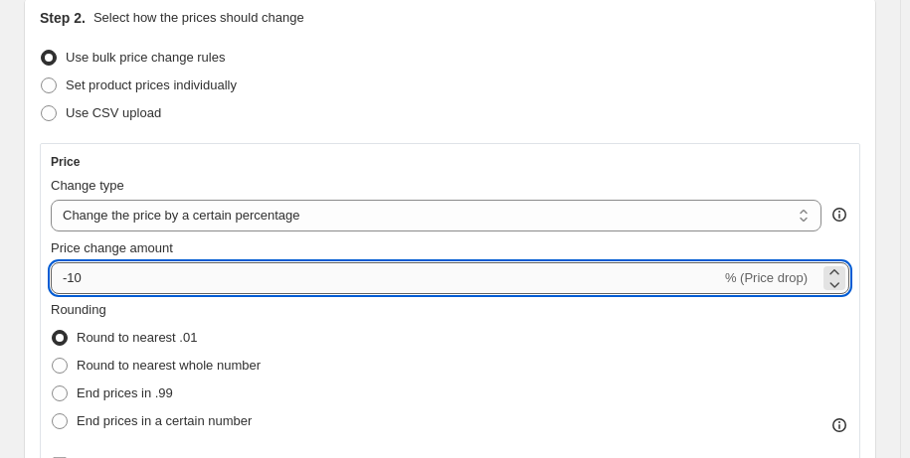 This screenshot has width=910, height=458. What do you see at coordinates (164, 421) in the screenshot?
I see `span: End prices in a certain number` at bounding box center [164, 421].